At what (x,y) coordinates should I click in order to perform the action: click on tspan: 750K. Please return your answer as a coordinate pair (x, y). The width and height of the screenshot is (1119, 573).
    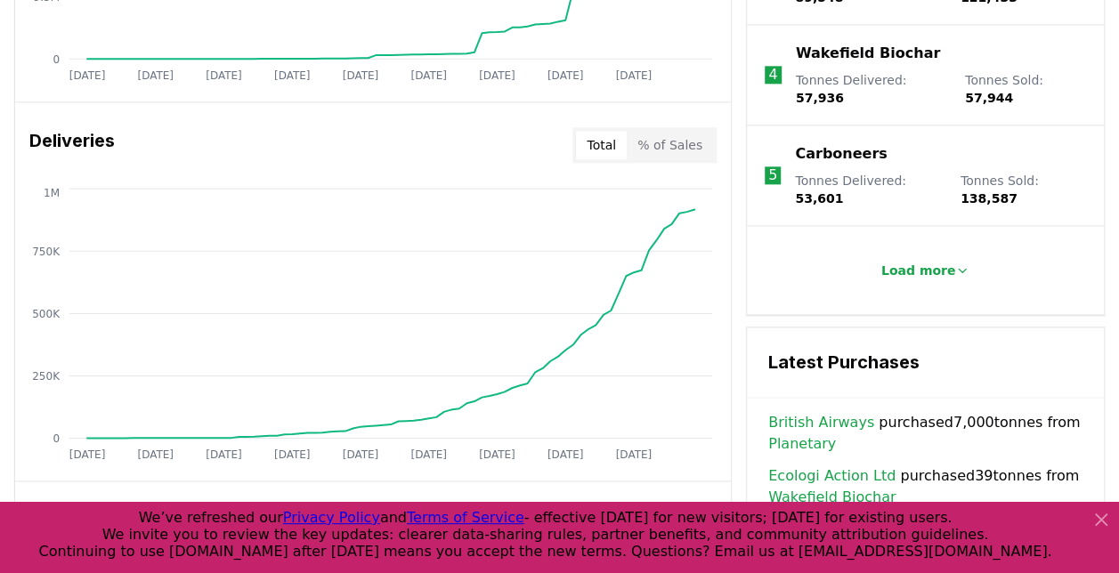
    Looking at the image, I should click on (46, 251).